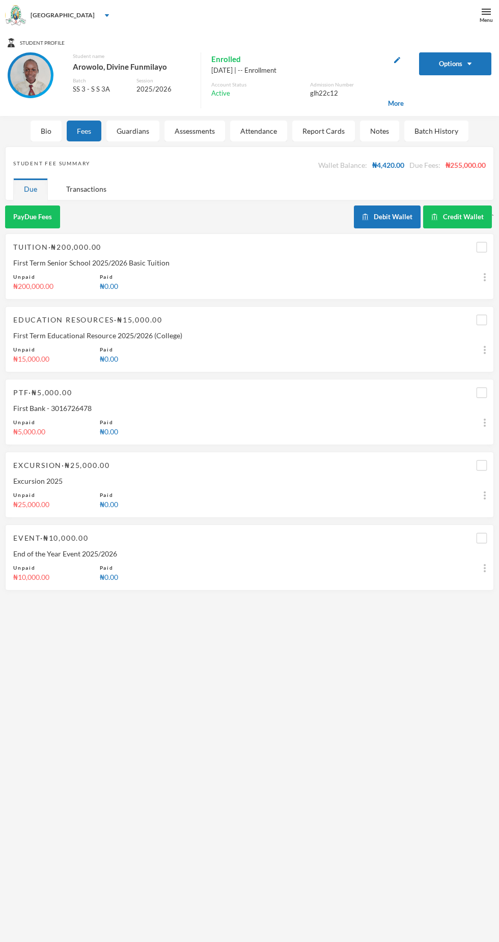 The image size is (499, 942). I want to click on div: ₦25,000.00, so click(31, 504).